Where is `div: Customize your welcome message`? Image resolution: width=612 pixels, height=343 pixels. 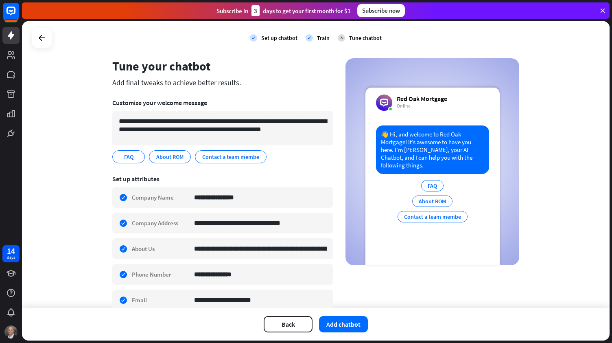 div: Customize your welcome message is located at coordinates (223, 103).